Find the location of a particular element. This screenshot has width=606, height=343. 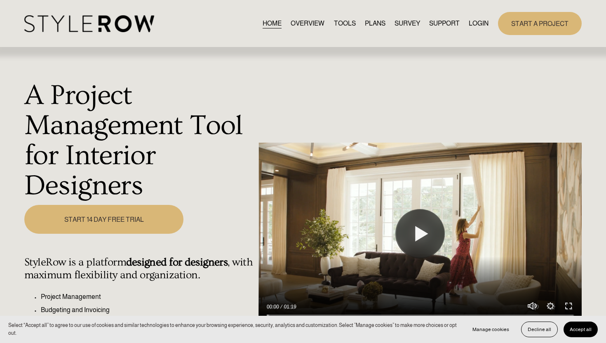

strong: designed for designers is located at coordinates (177, 262).